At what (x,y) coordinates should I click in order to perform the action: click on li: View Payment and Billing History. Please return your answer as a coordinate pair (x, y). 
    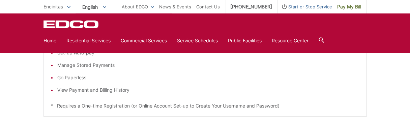
    Looking at the image, I should click on (208, 90).